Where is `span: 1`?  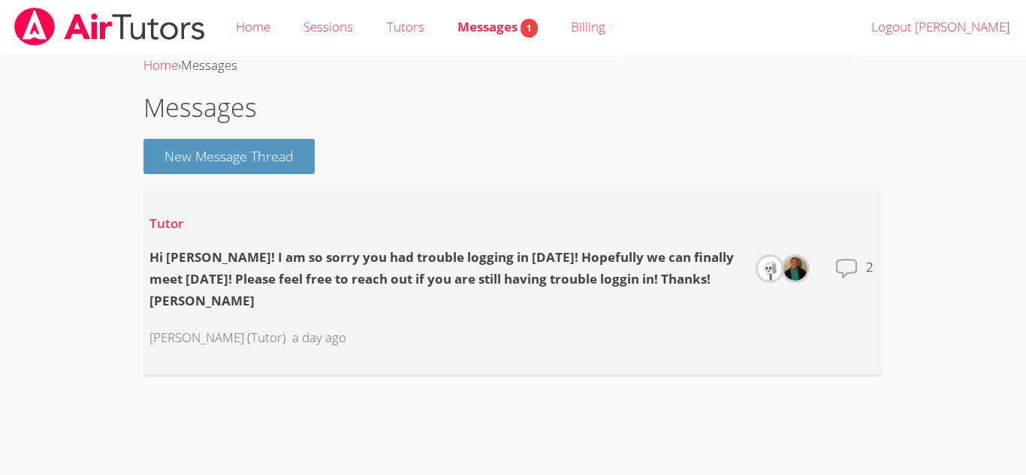 span: 1 is located at coordinates (529, 28).